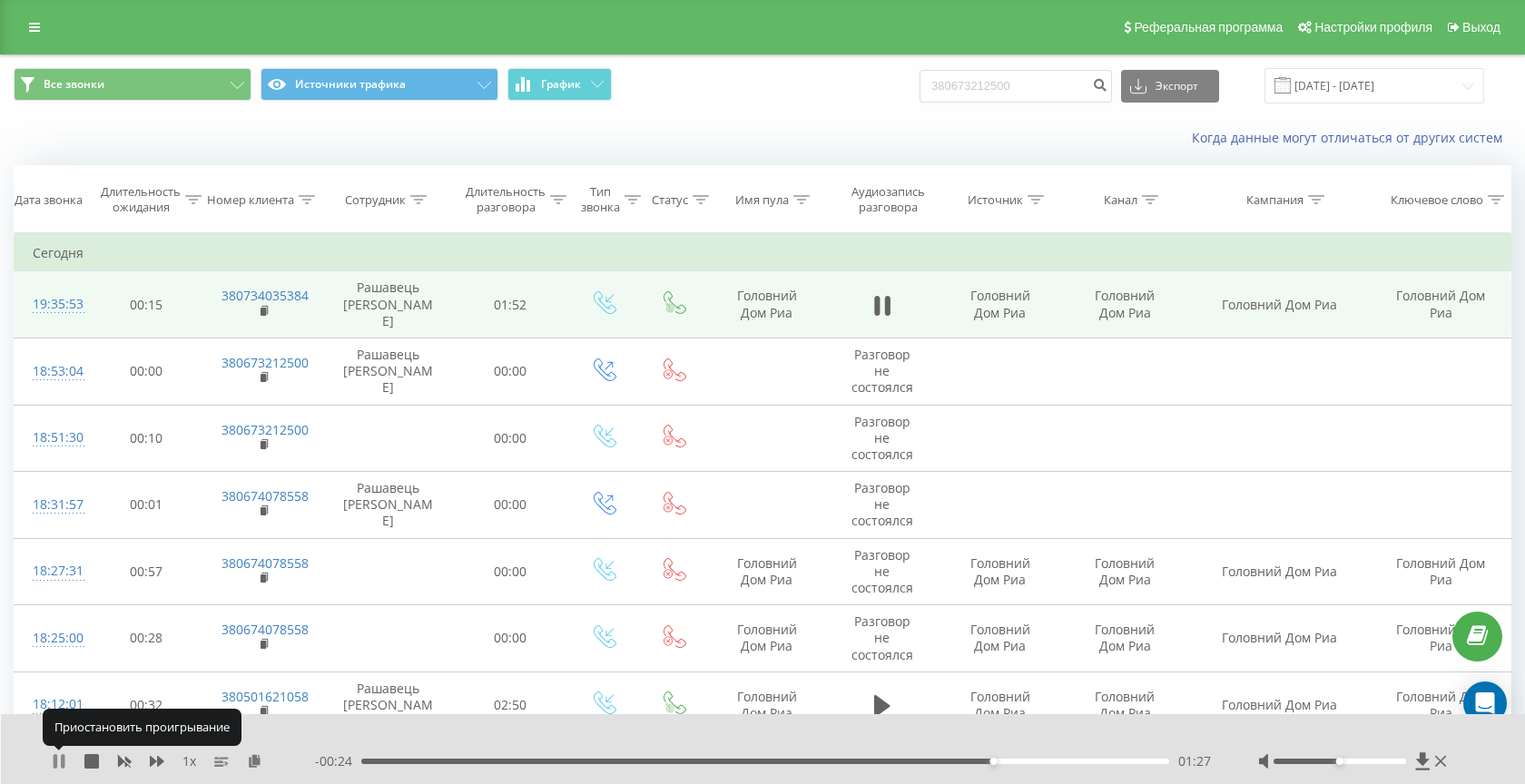 The height and width of the screenshot is (784, 1525). Describe the element at coordinates (511, 705) in the screenshot. I see `td: 02:50` at that location.